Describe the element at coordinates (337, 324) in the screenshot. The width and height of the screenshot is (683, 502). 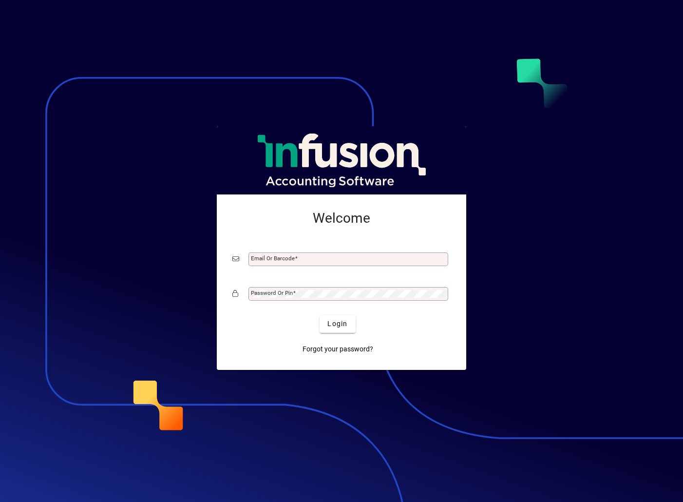
I see `button: Login` at that location.